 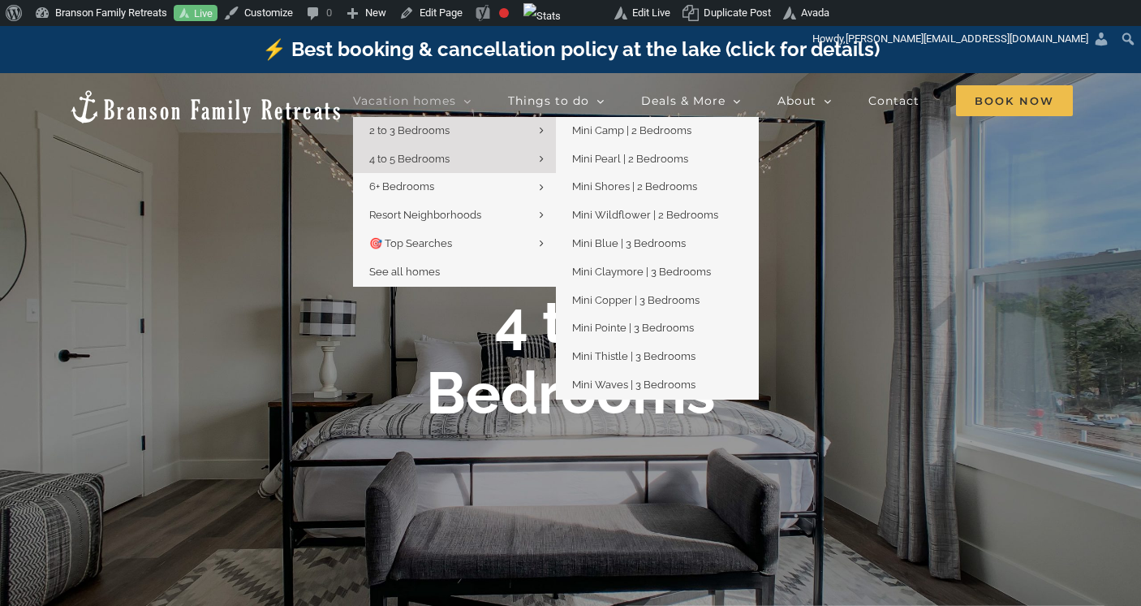 What do you see at coordinates (683, 101) in the screenshot?
I see `span: Deals & More` at bounding box center [683, 101].